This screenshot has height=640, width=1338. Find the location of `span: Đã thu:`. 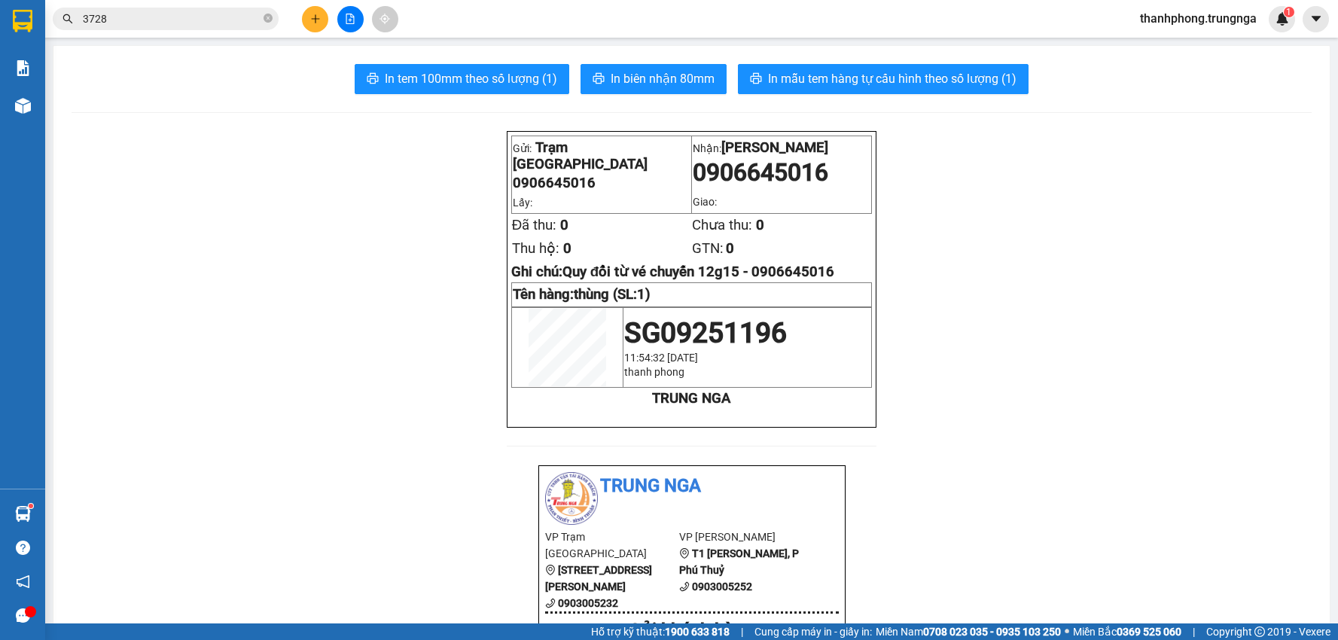

span: Đã thu: is located at coordinates (534, 225).